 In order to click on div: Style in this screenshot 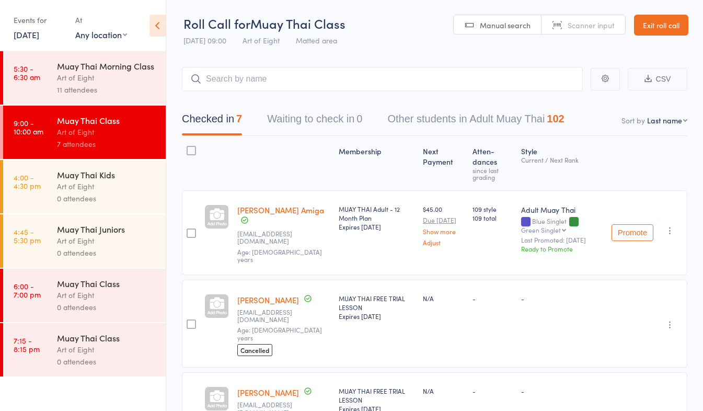, I will do `click(562, 163)`.